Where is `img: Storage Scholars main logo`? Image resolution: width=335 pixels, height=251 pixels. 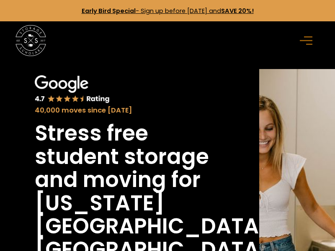 img: Storage Scholars main logo is located at coordinates (31, 40).